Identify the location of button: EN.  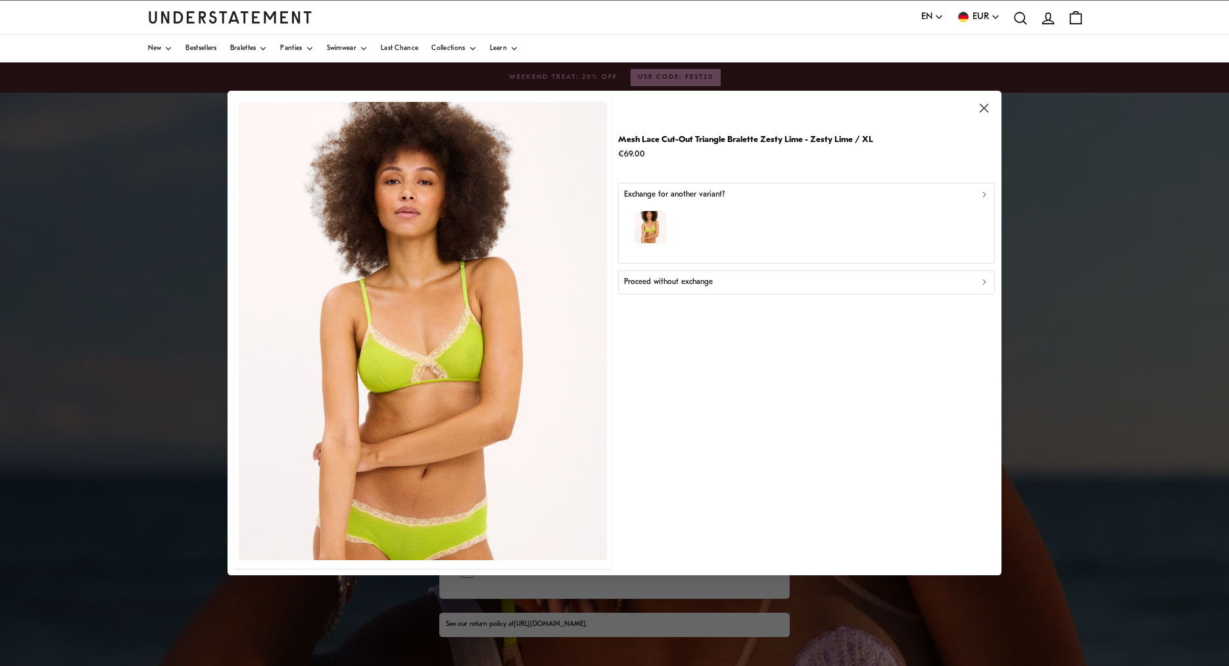
(932, 17).